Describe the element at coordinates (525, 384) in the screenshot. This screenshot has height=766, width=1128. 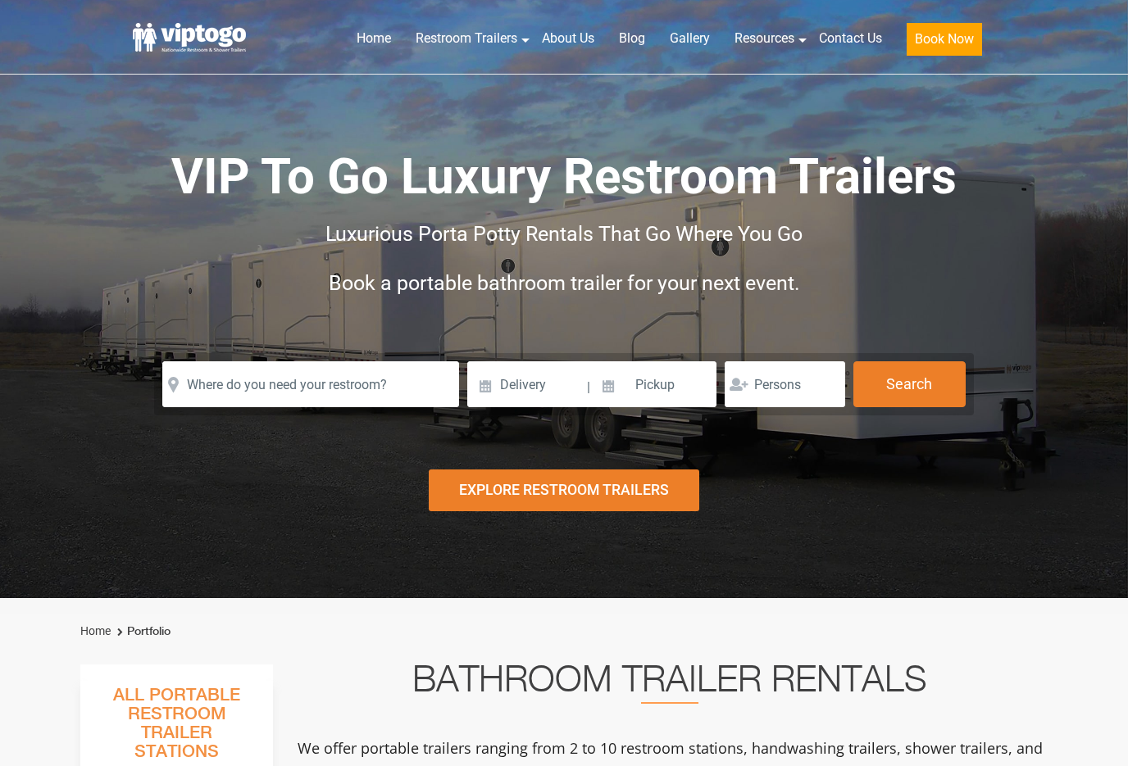
I see `input: Delivery` at that location.